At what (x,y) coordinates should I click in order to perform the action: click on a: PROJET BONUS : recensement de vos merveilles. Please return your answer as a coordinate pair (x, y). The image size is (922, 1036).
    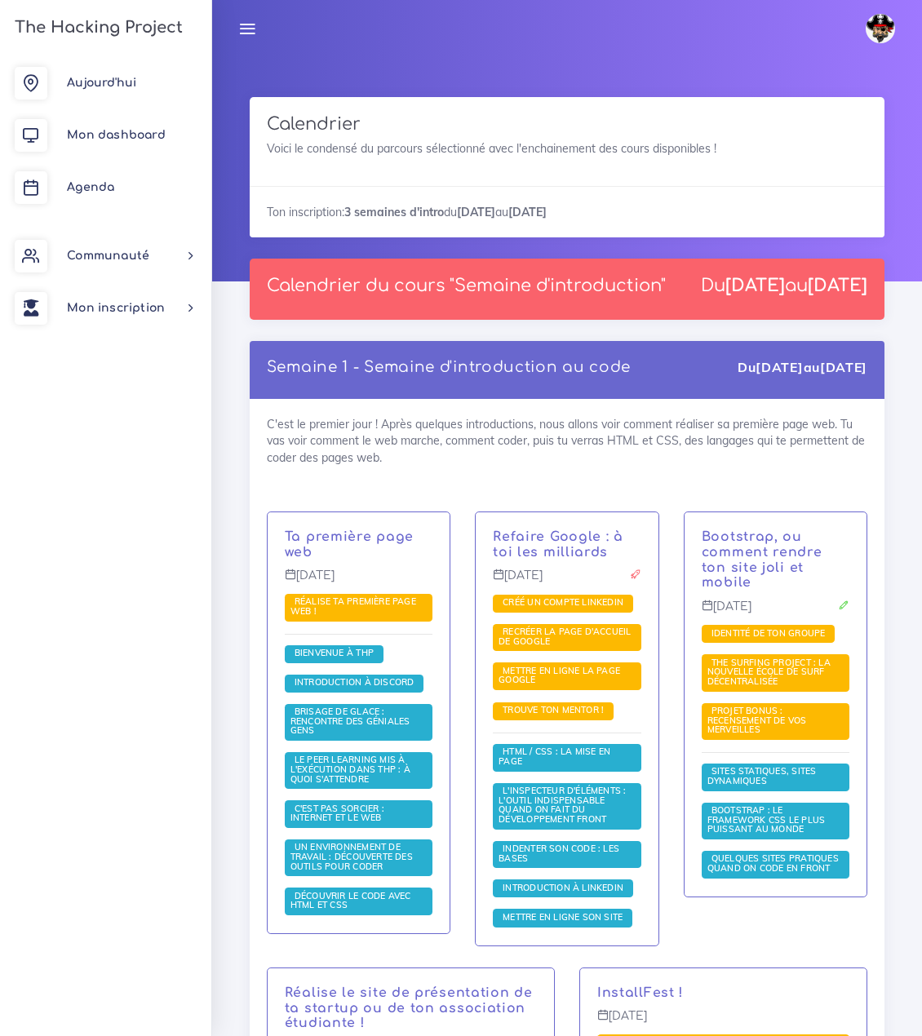
    Looking at the image, I should click on (757, 721).